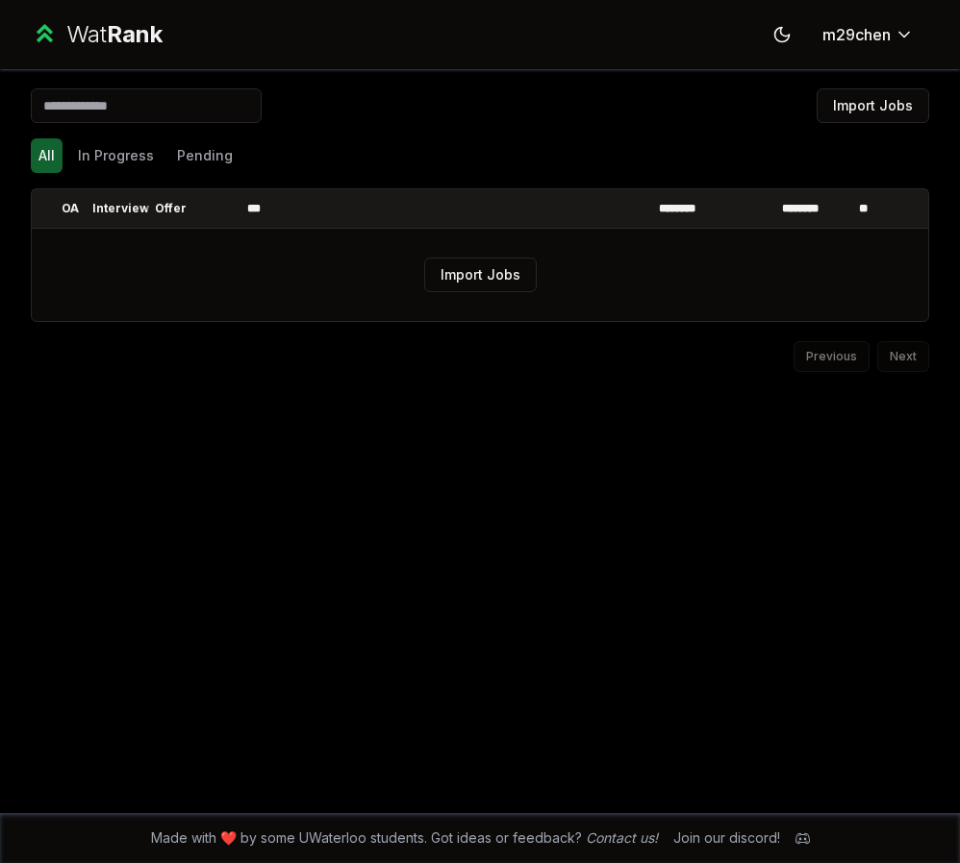  Describe the element at coordinates (115, 156) in the screenshot. I see `button: In Progress` at that location.